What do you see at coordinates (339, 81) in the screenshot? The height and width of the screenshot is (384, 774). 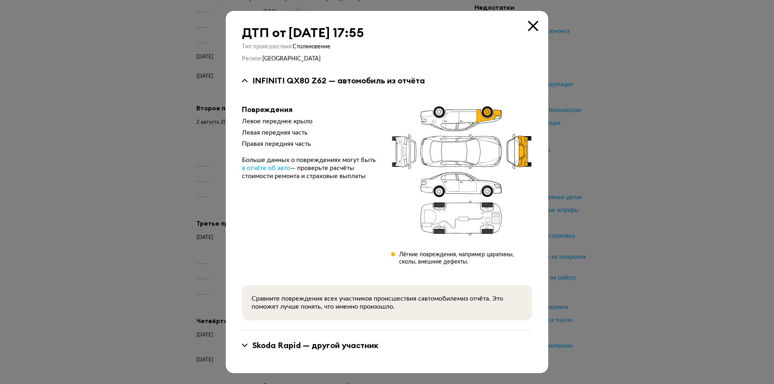 I see `div: INFINITI QX80 Z62 — автомобиль из отчёта` at bounding box center [339, 81].